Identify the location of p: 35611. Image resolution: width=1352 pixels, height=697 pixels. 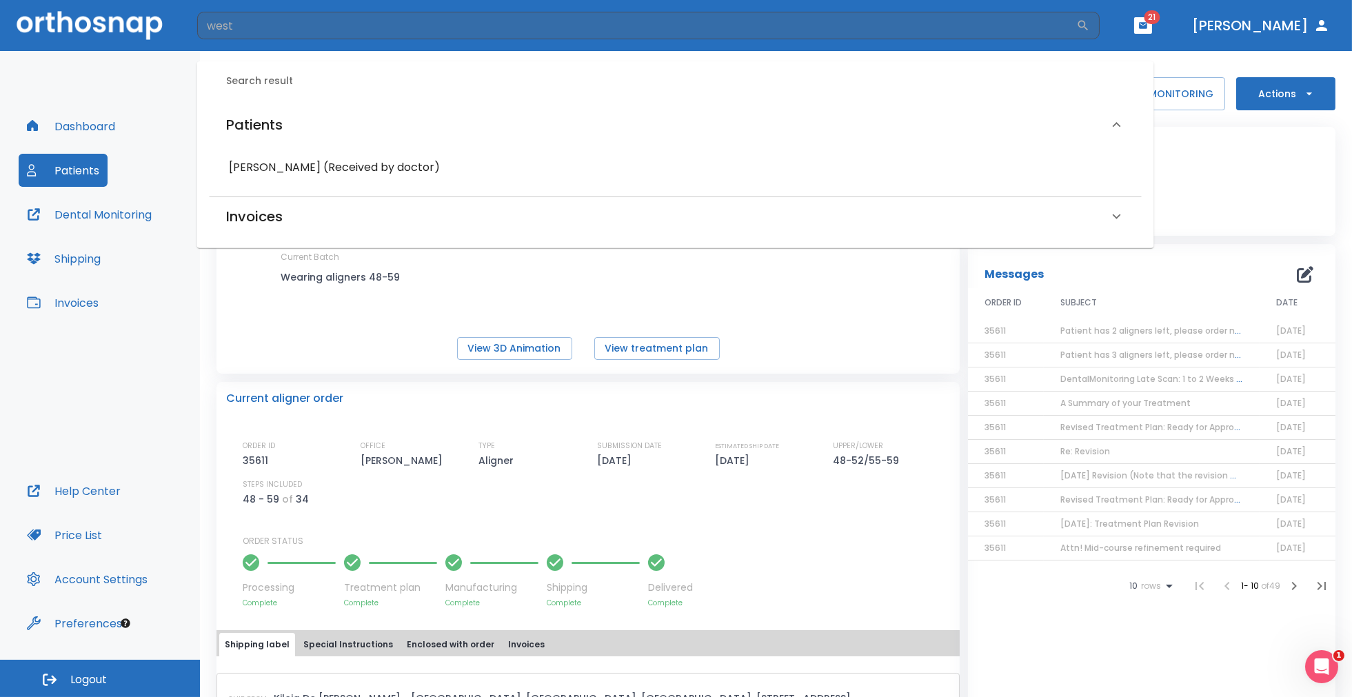
(258, 461).